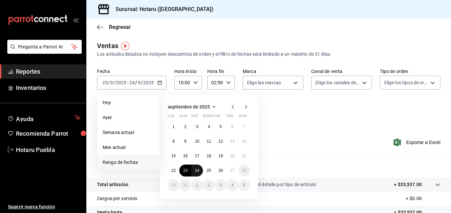 The height and width of the screenshot is (213, 451). Describe the element at coordinates (185, 156) in the screenshot. I see `button: 16 de septiembre de 2025` at that location.